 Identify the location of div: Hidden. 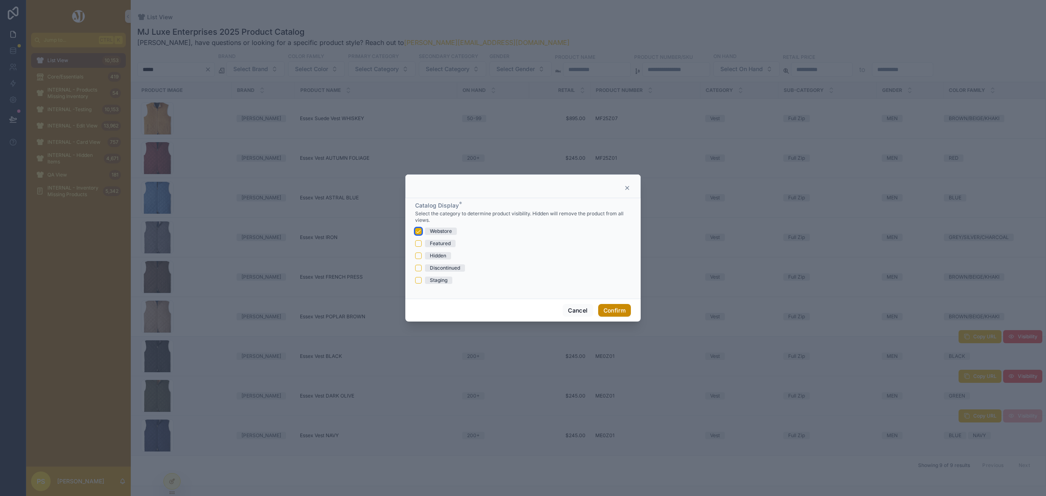
(438, 256).